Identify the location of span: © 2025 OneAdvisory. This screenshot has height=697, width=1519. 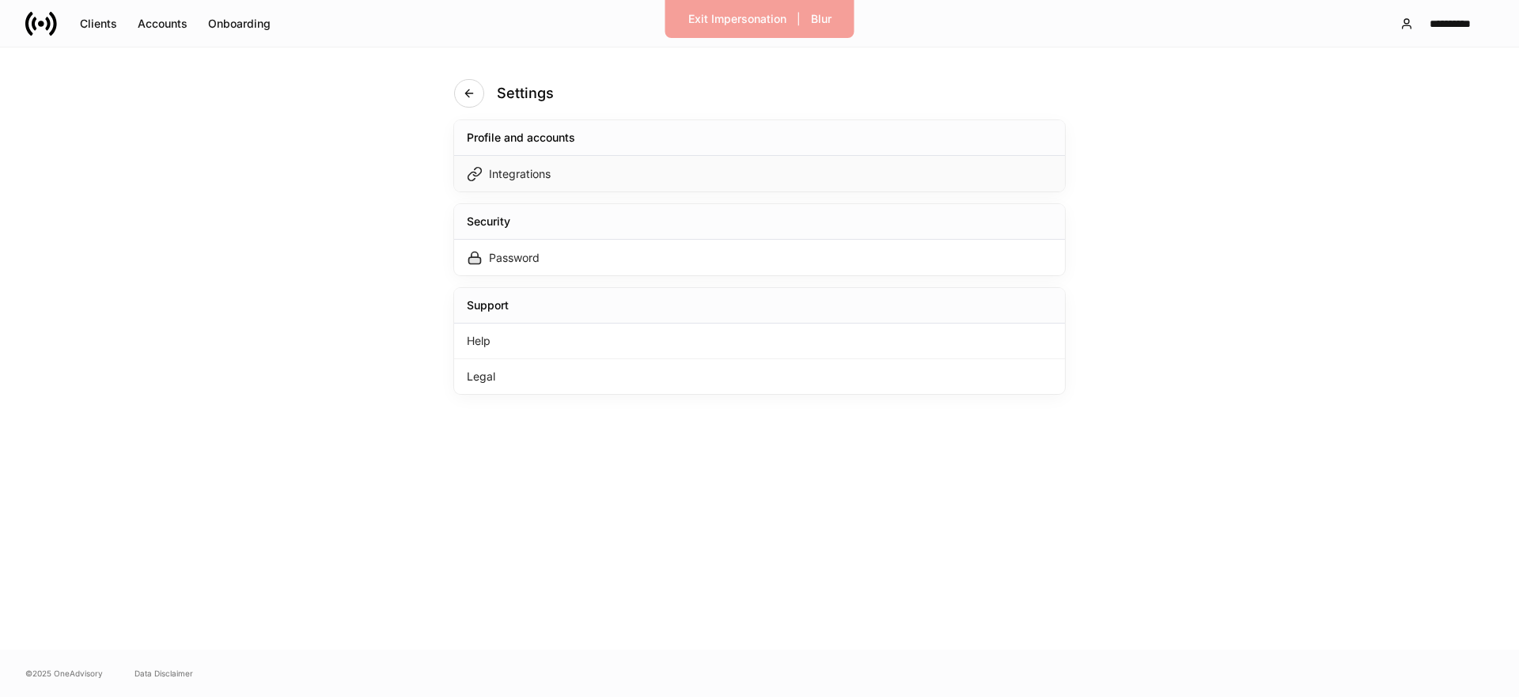
(64, 673).